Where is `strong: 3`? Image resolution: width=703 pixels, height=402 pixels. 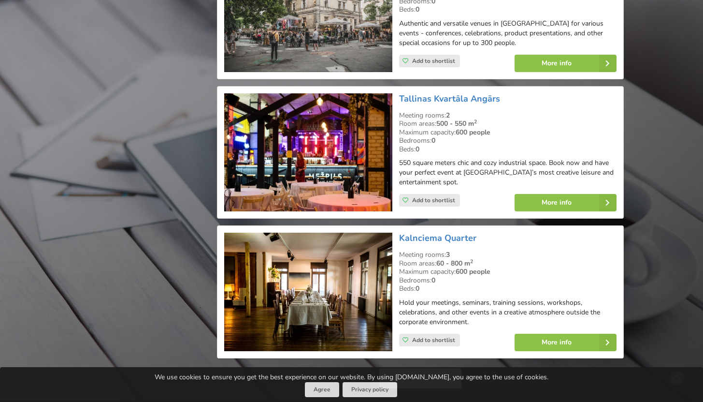
strong: 3 is located at coordinates (448, 254).